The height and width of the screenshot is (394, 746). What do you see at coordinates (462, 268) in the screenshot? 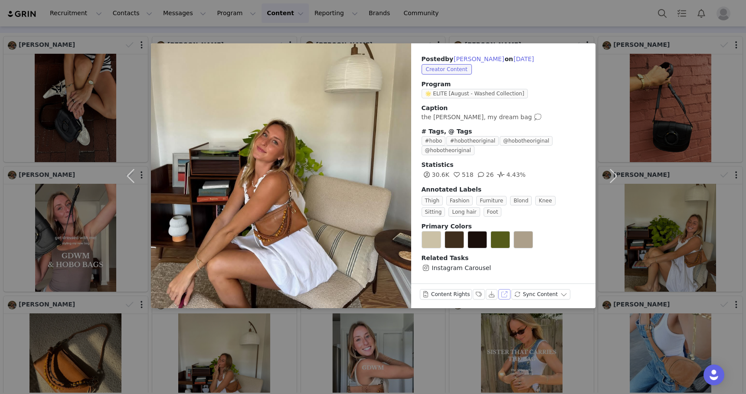
I see `span: Instagram Carousel` at bounding box center [462, 268].